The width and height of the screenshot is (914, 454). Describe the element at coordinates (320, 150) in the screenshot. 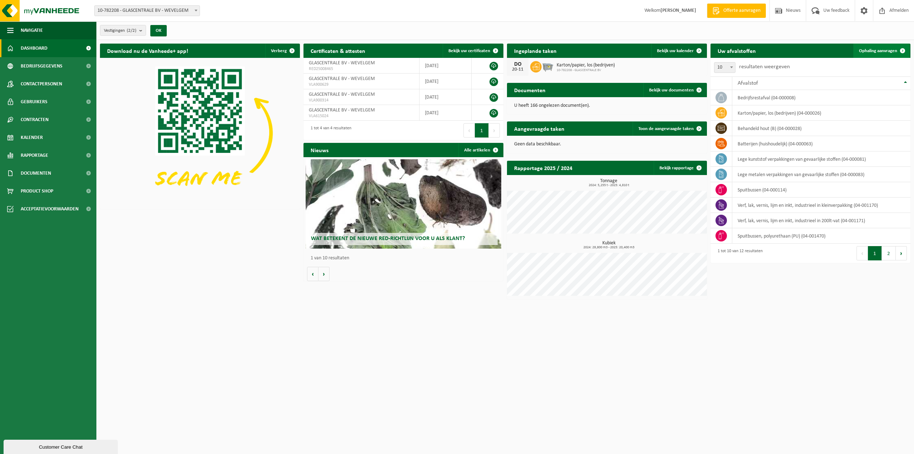

I see `h2: Nieuws` at that location.